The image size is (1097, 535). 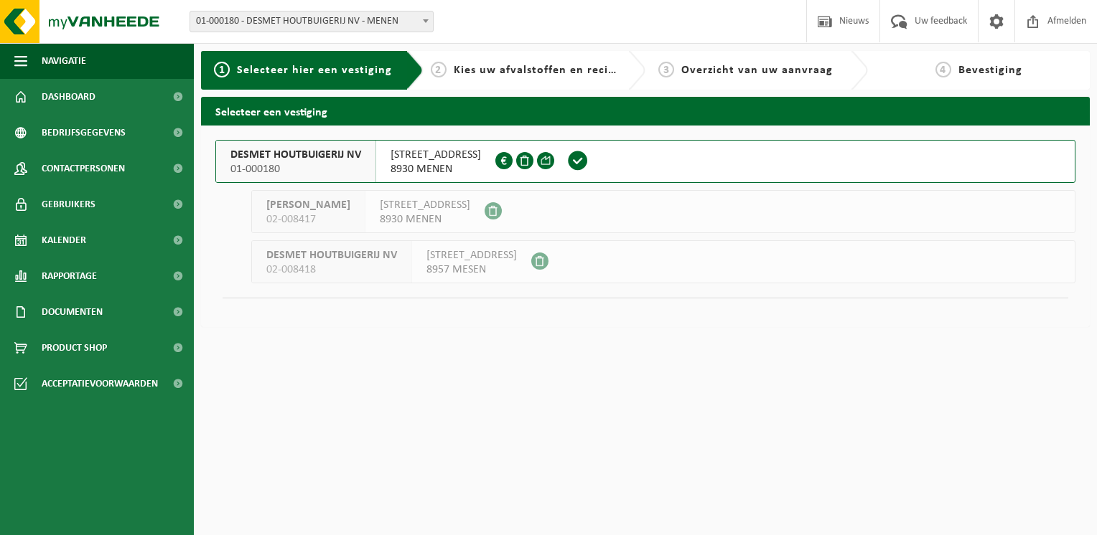 What do you see at coordinates (552, 70) in the screenshot?
I see `span: Kies uw afvalstoffen en recipiënten` at bounding box center [552, 70].